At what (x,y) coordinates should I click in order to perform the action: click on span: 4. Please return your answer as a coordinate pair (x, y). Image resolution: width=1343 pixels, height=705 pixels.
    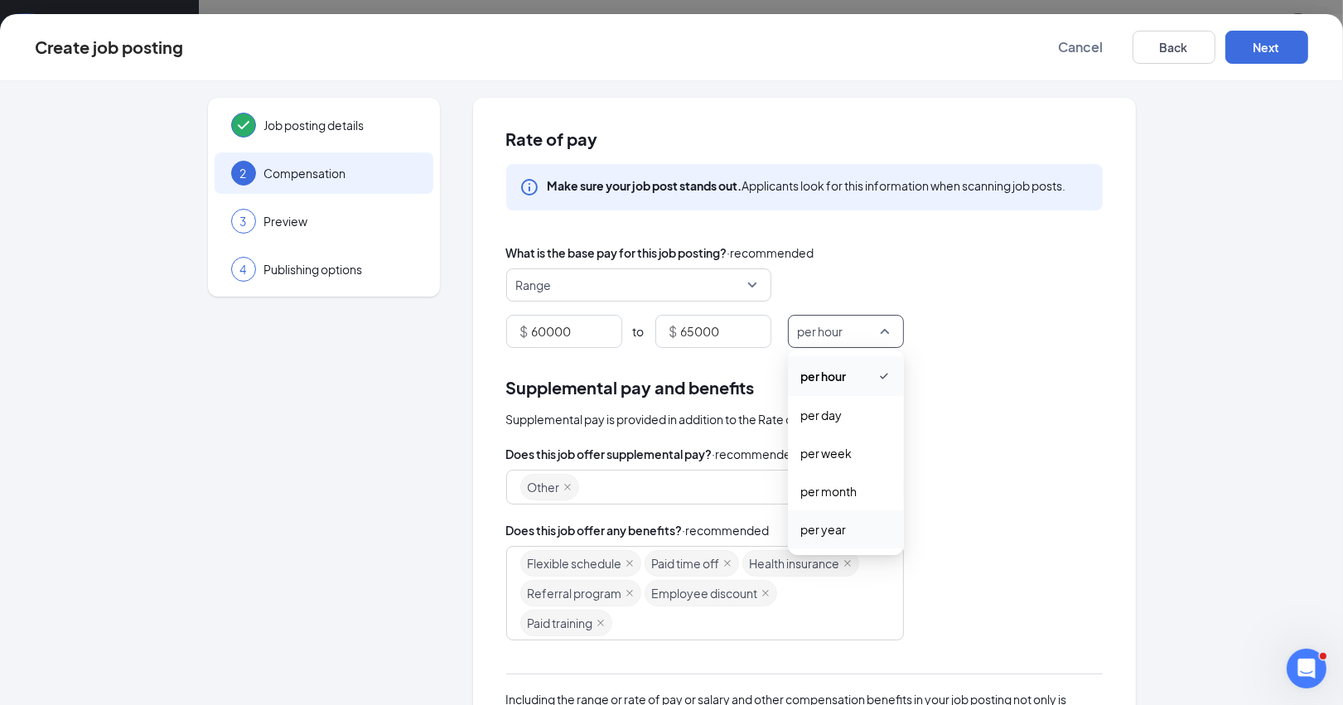
    Looking at the image, I should click on (244, 269).